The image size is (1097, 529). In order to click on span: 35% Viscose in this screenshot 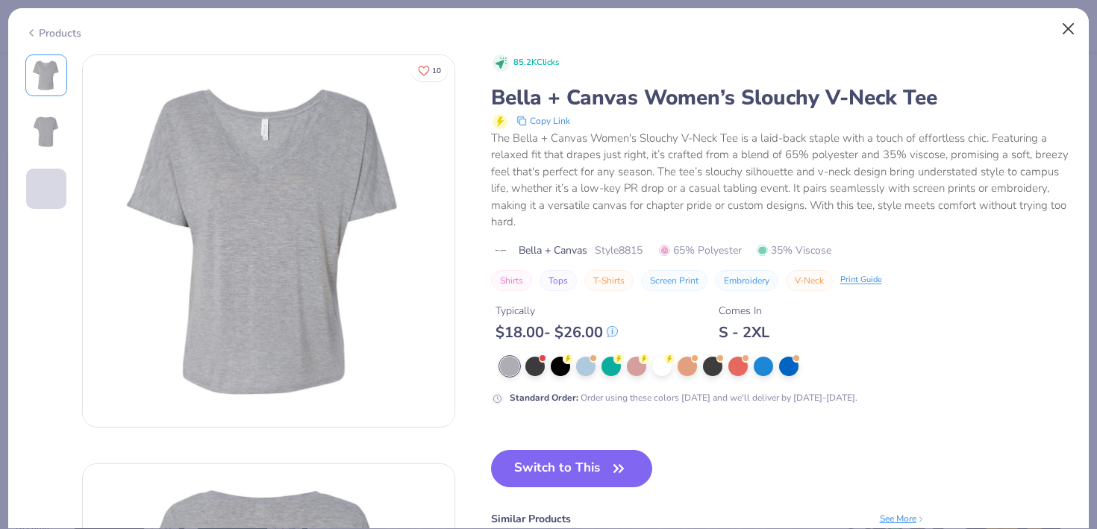, I will do `click(794, 250)`.